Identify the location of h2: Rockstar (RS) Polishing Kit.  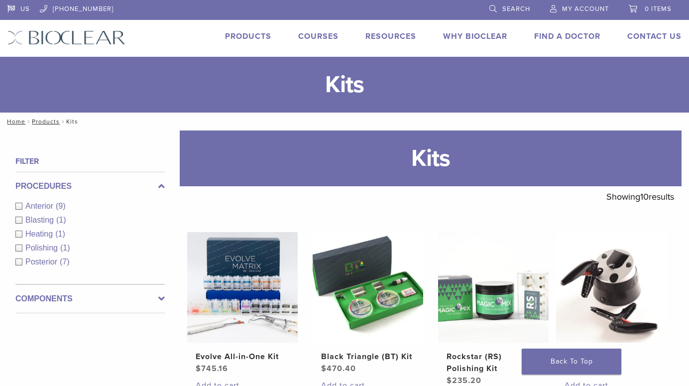
(493, 362).